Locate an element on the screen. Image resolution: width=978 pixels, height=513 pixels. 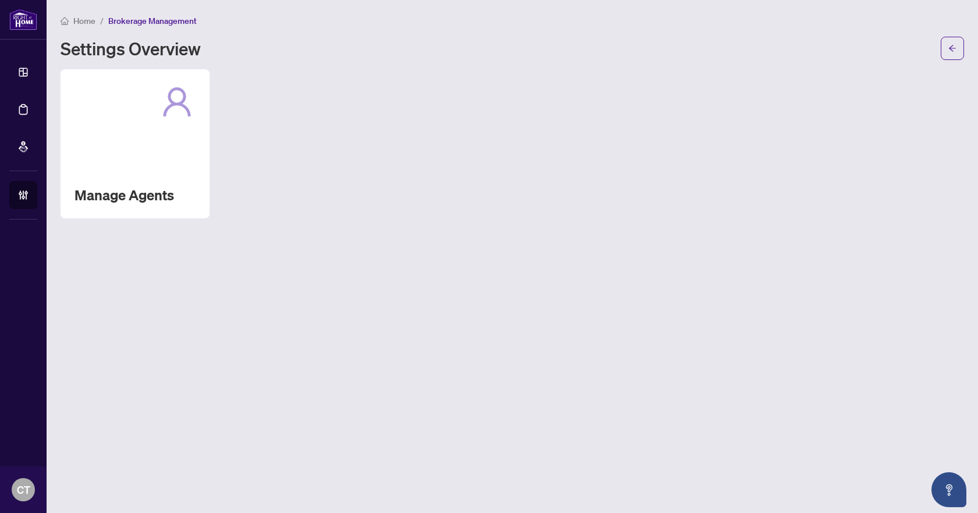
span: Brokerage Management is located at coordinates (152, 21).